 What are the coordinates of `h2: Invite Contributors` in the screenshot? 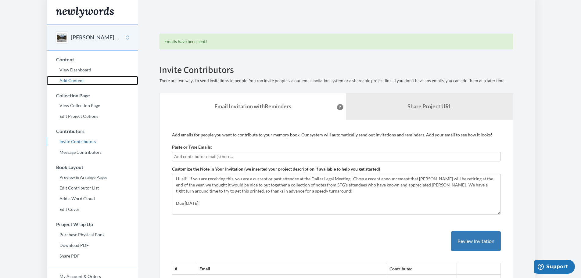 It's located at (336, 70).